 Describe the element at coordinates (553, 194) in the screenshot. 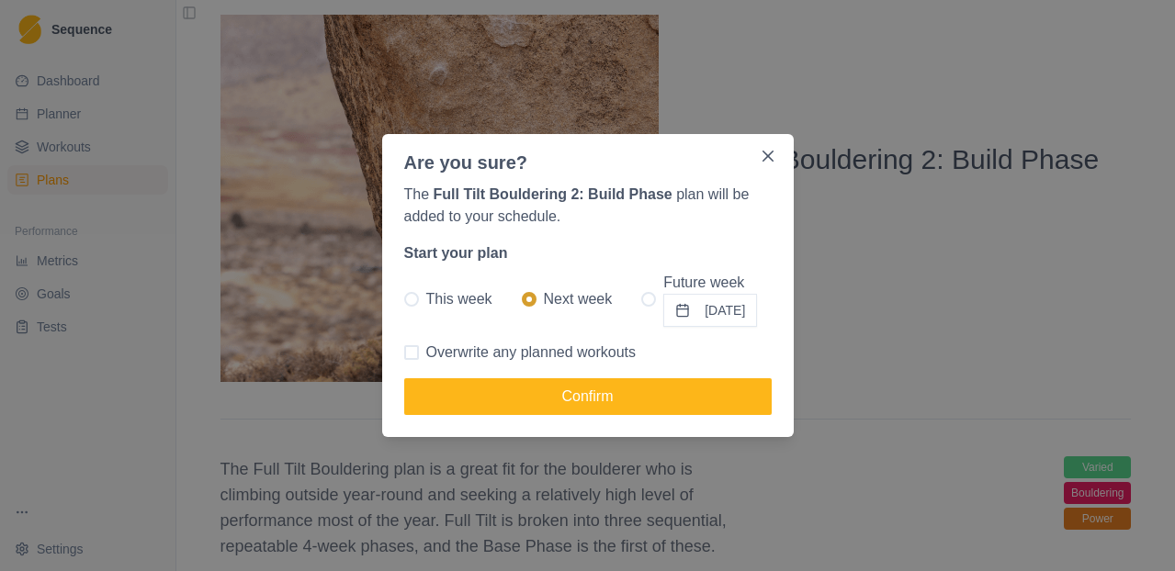

I see `p: Full Tilt Bouldering 2: Build Phase` at that location.